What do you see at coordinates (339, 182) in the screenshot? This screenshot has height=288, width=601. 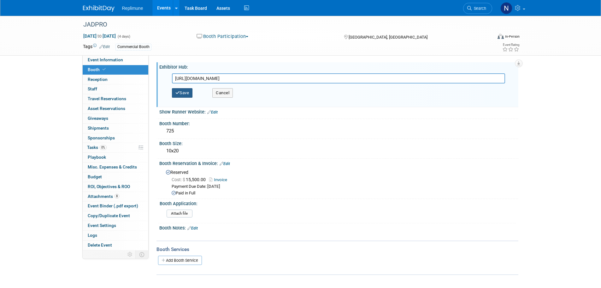 I see `div: Reserved` at bounding box center [339, 182].